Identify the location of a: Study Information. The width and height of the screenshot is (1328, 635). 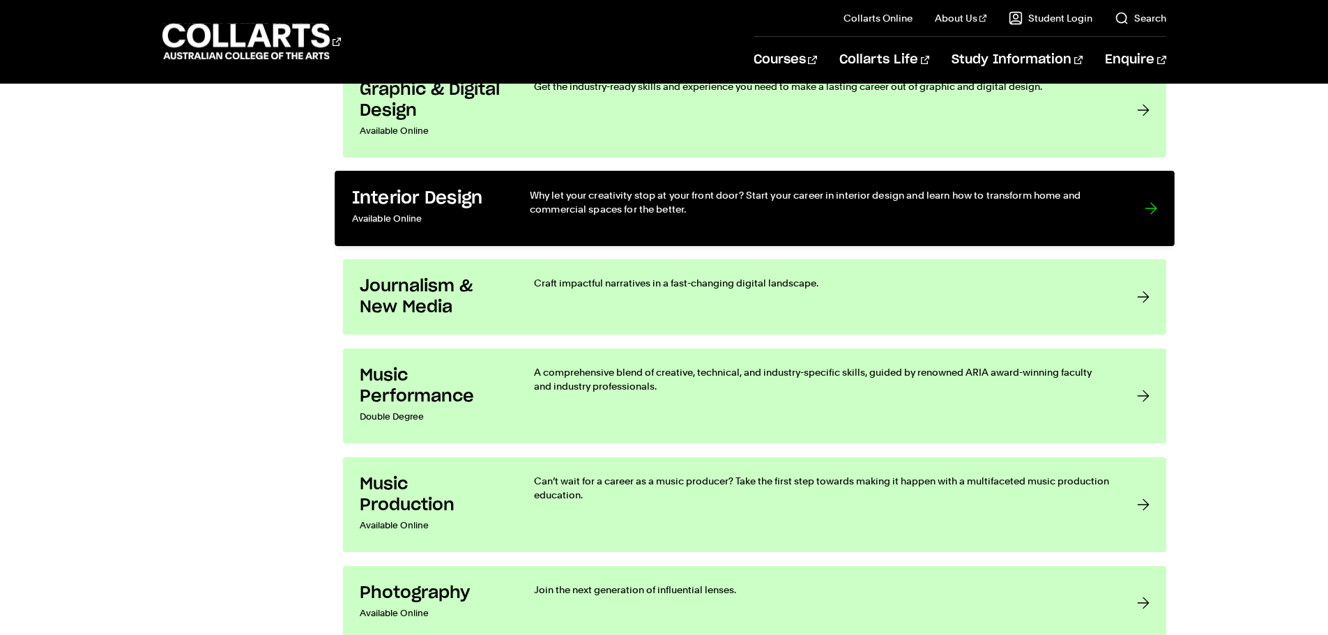
(1017, 60).